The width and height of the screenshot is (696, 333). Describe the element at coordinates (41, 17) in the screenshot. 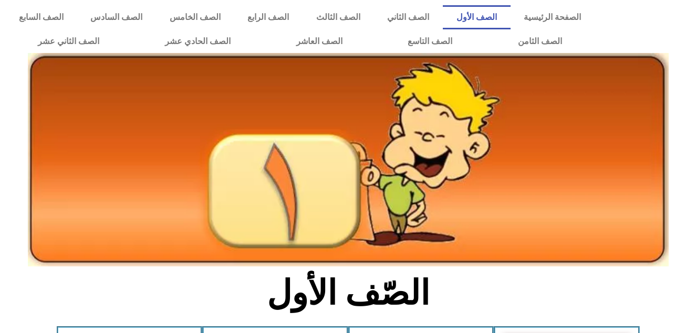

I see `a: الصف السابع` at that location.